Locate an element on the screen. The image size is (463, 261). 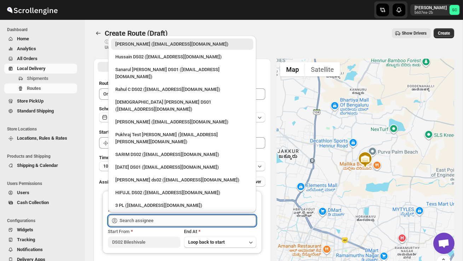
button: Tracking is located at coordinates (41, 240).